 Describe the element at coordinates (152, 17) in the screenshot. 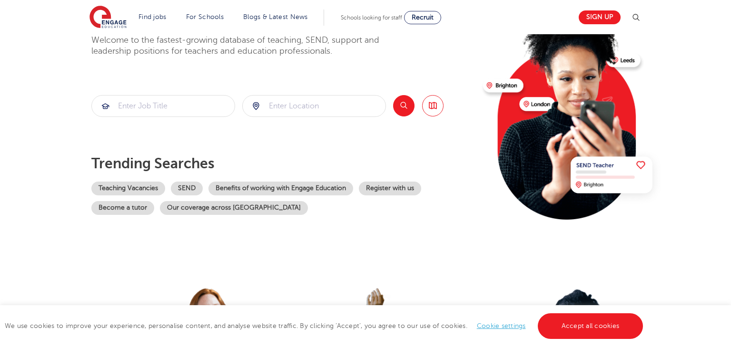

I see `a: Find jobs` at that location.